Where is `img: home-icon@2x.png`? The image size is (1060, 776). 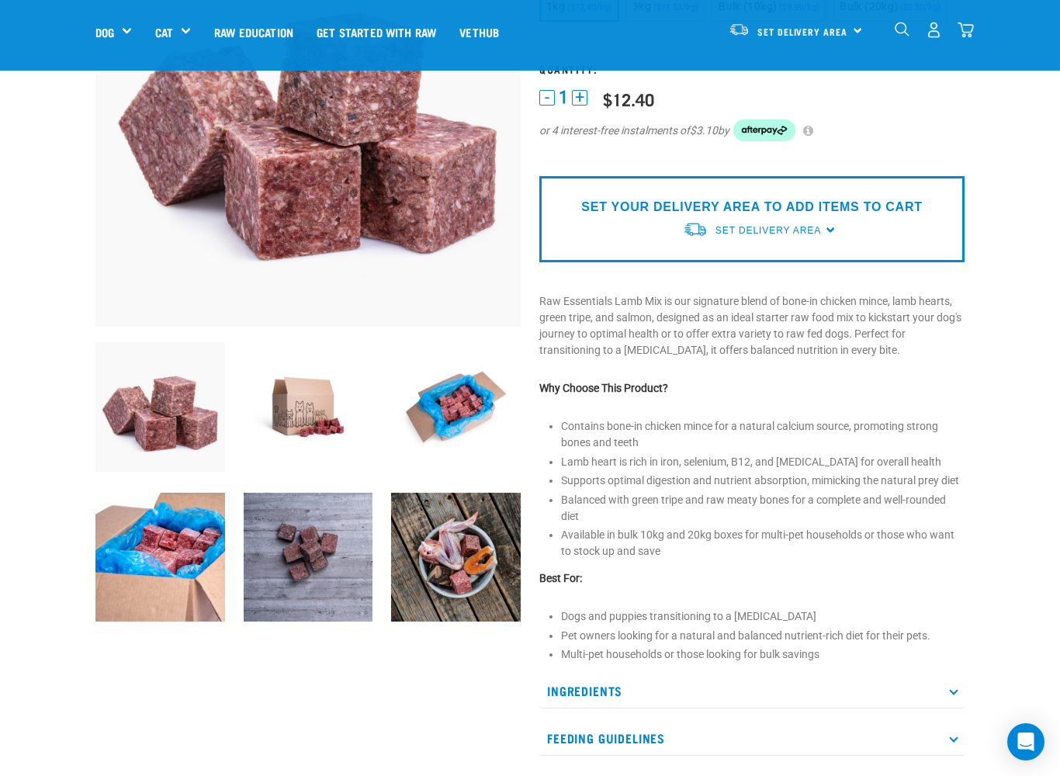
img: home-icon@2x.png is located at coordinates (965, 29).